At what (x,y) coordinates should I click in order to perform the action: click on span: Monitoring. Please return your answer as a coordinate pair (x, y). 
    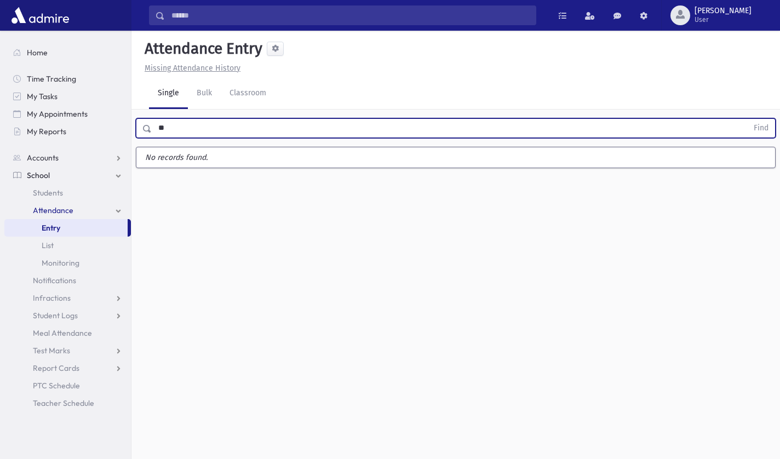
    Looking at the image, I should click on (60, 263).